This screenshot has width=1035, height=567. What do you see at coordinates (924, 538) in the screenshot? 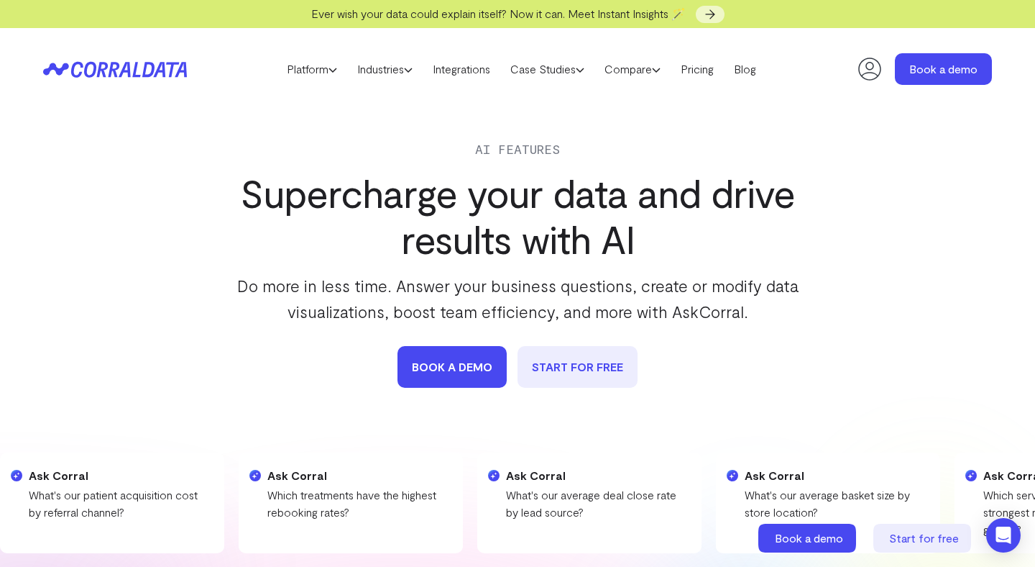
I see `a: Start for free` at bounding box center [924, 538].